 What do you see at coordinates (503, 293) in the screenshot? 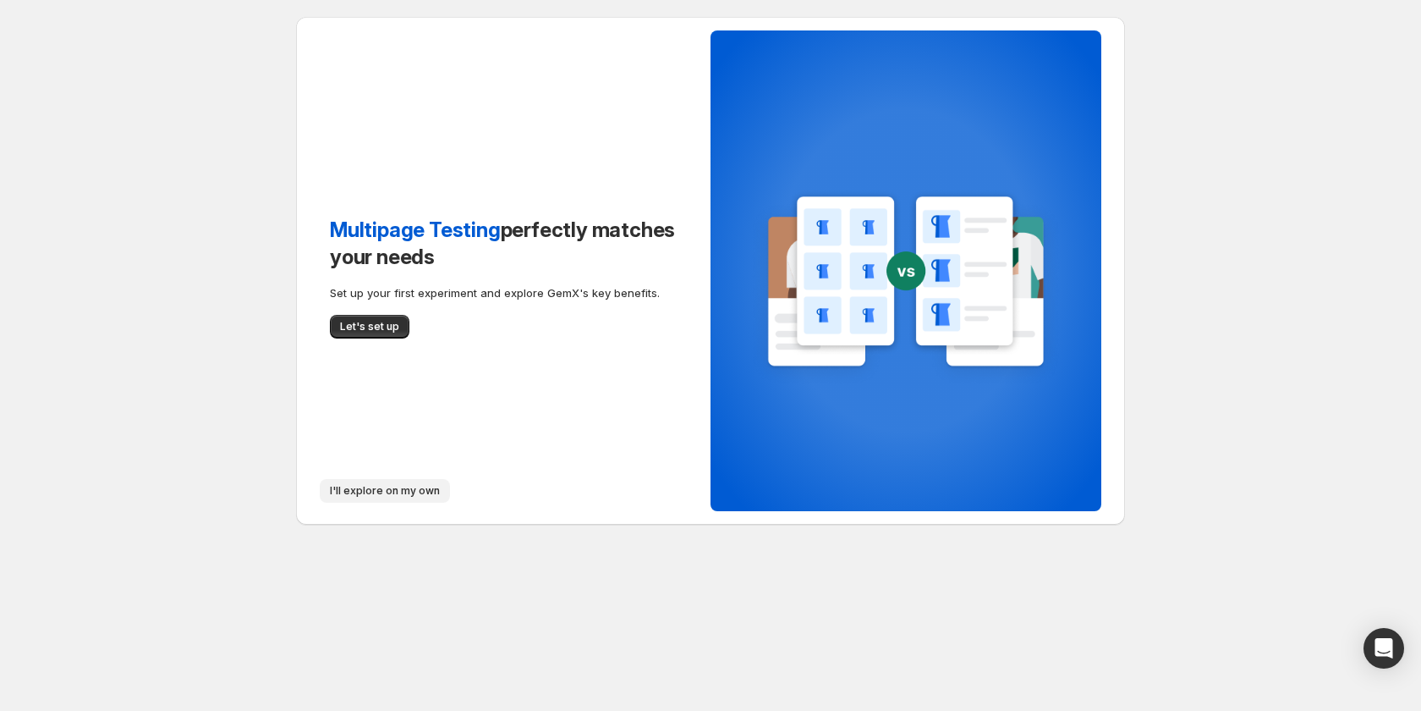
I see `p: Set up your first experiment and explore GemX's key benefits.` at bounding box center [503, 293].